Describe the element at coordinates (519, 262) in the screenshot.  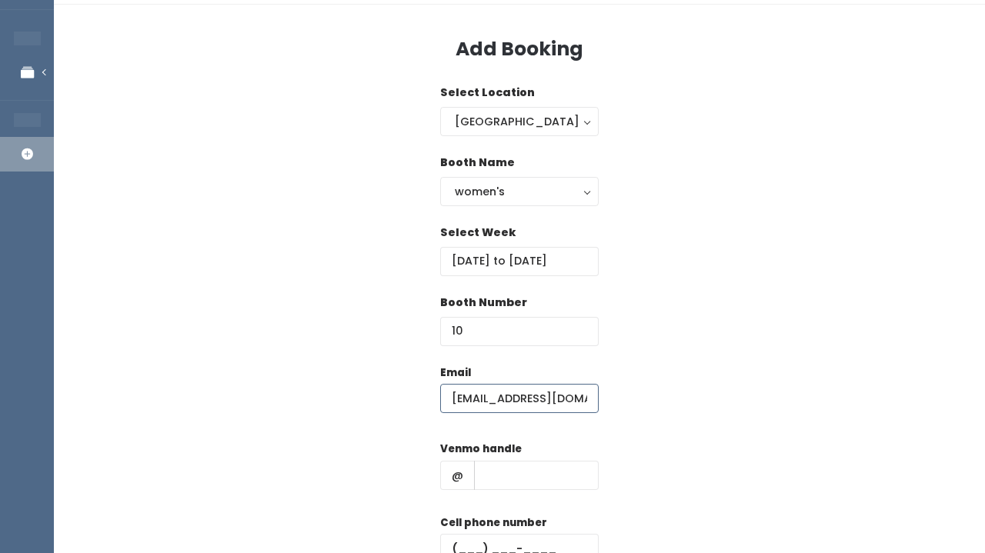
I see `input: Select week` at that location.